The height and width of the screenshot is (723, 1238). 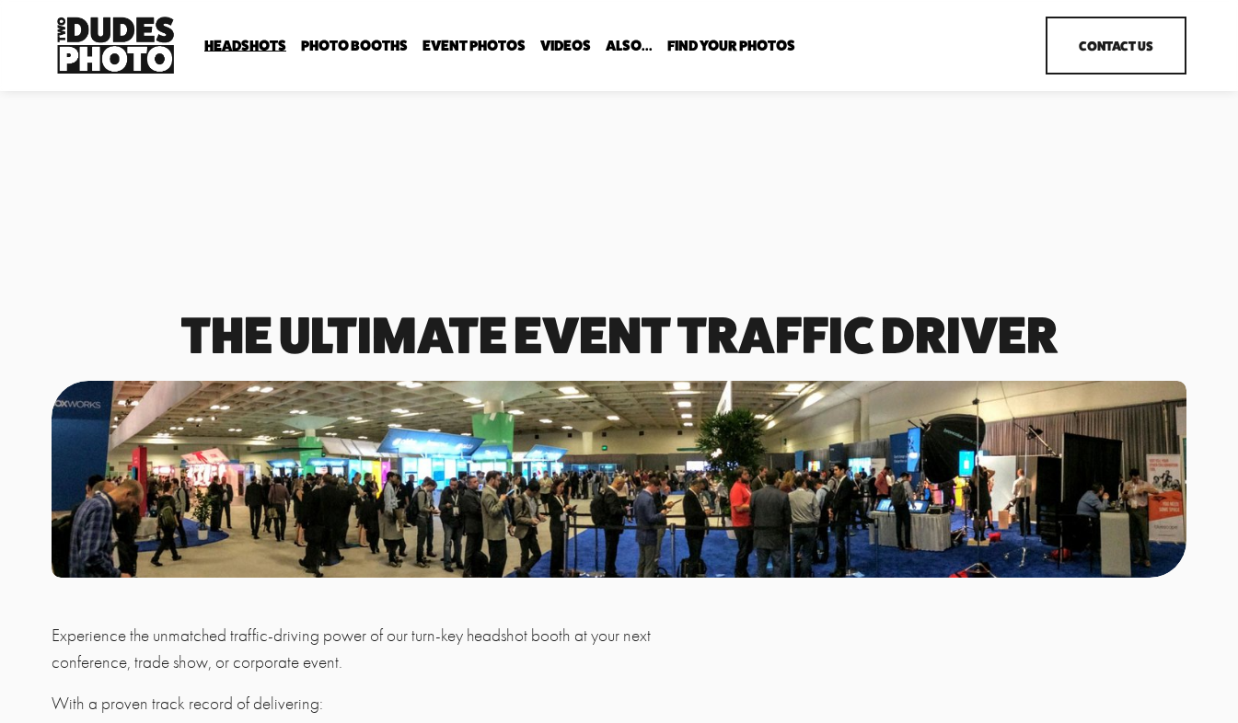 What do you see at coordinates (380, 704) in the screenshot?
I see `p: With a proven track record of delivering:` at bounding box center [380, 704].